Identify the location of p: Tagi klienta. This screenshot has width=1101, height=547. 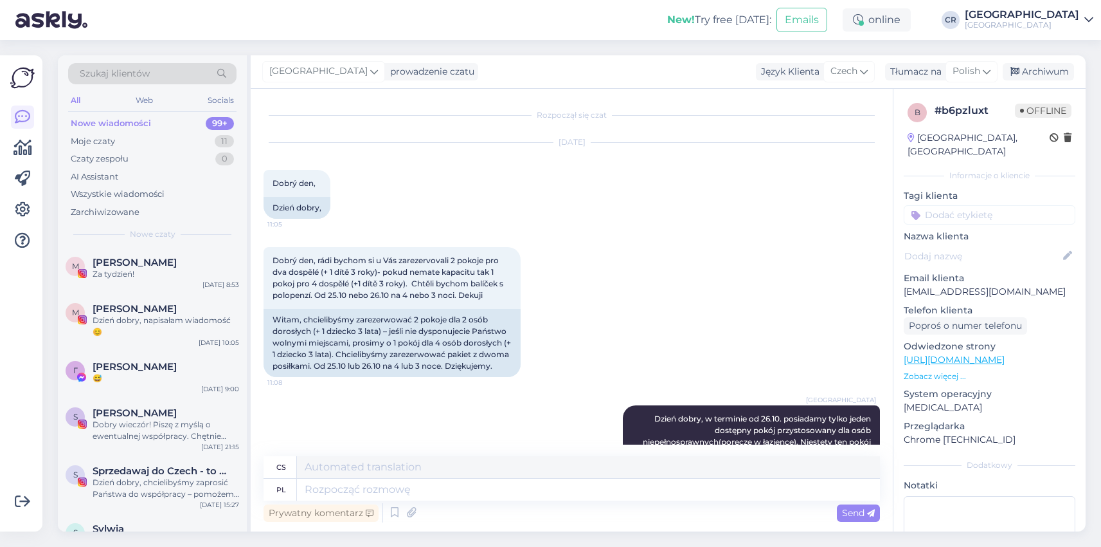
(990, 195).